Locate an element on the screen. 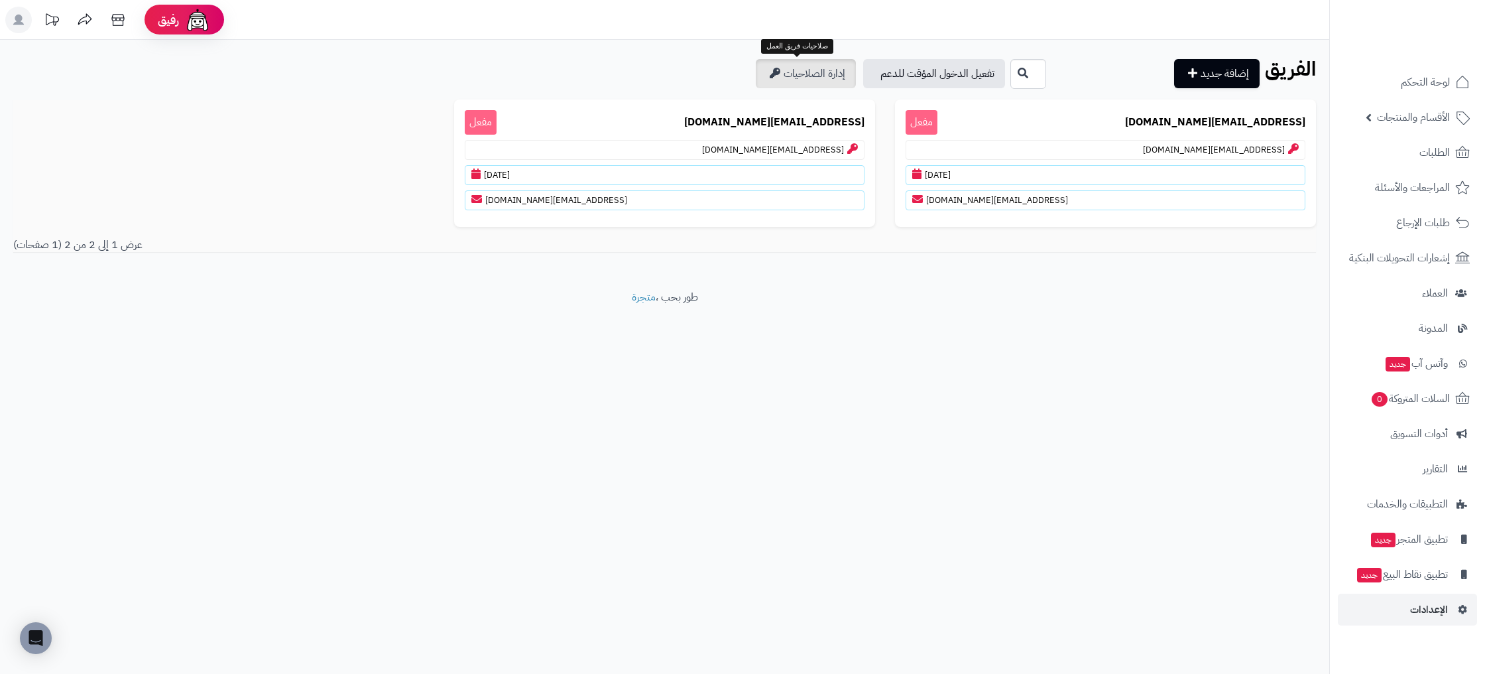  img: ai-face.png is located at coordinates (198, 20).